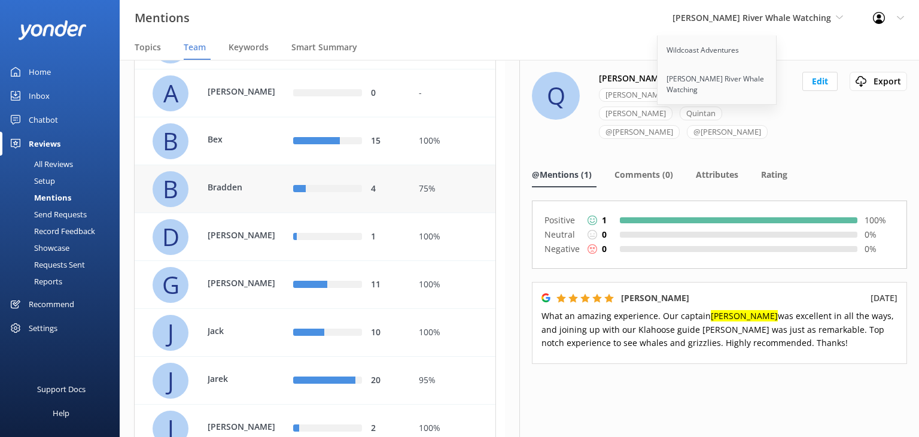 The width and height of the screenshot is (919, 437). What do you see at coordinates (170, 285) in the screenshot?
I see `div: G` at bounding box center [170, 285].